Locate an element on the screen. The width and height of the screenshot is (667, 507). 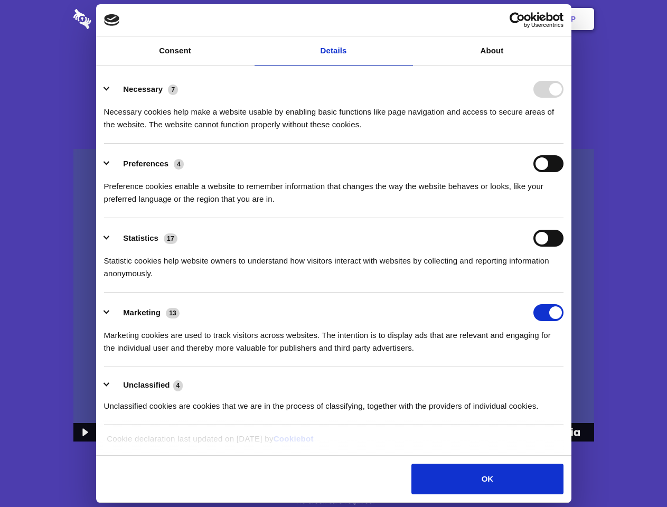
div: Necessary cookies help make a website usable by enabling basic functions like page navigation and... is located at coordinates (334, 114).